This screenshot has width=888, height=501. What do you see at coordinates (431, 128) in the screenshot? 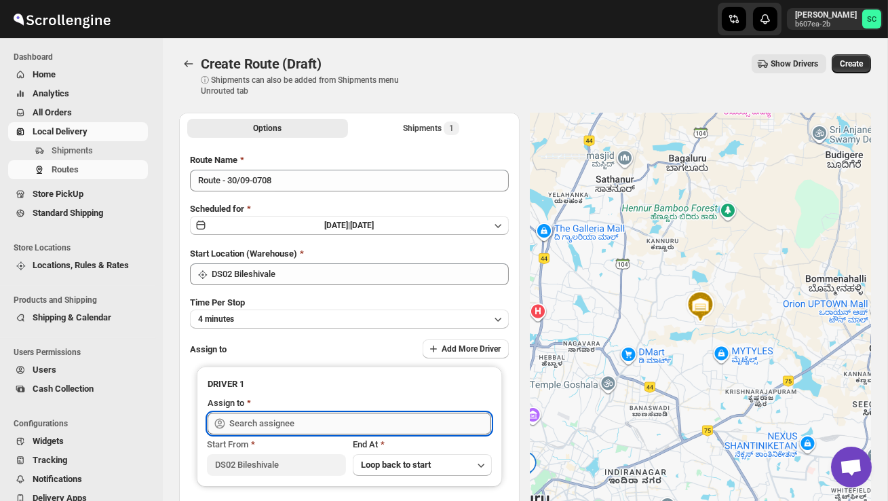
I see `button: Selected Shipments` at bounding box center [431, 128].